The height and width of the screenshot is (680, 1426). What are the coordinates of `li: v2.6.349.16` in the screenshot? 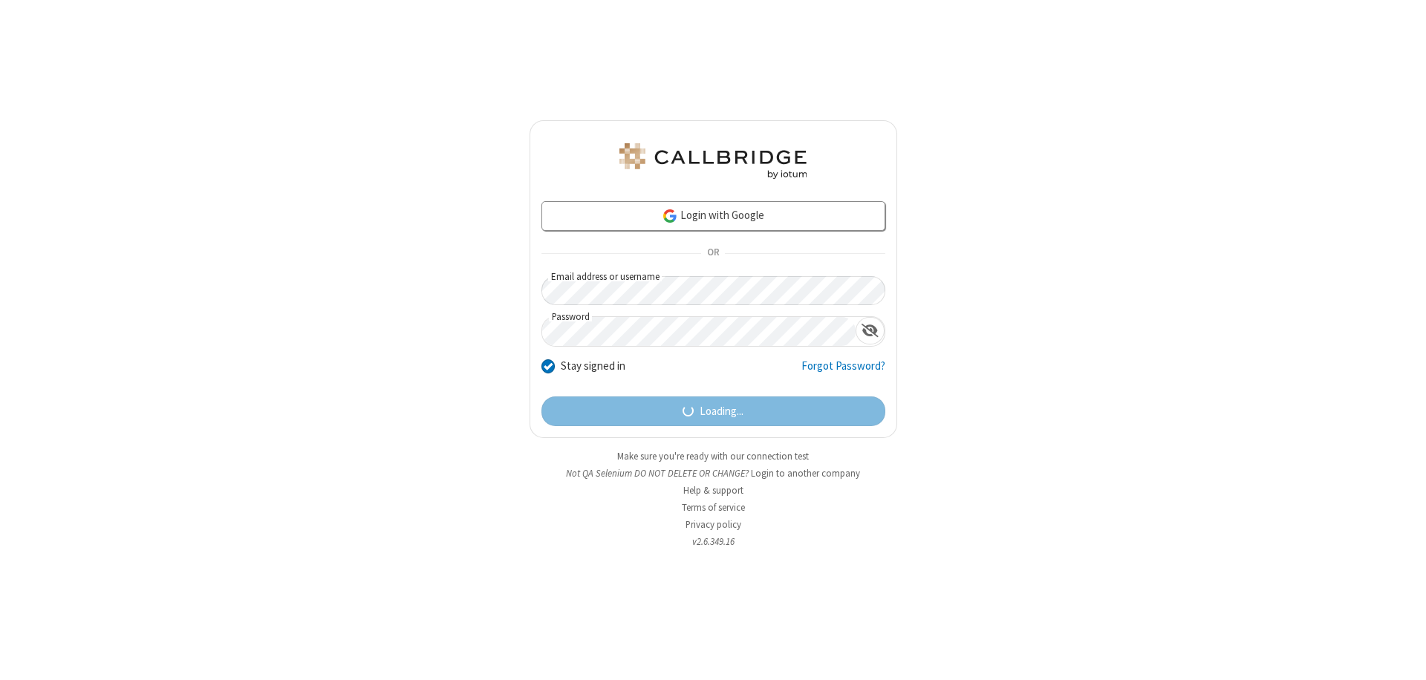 It's located at (713, 541).